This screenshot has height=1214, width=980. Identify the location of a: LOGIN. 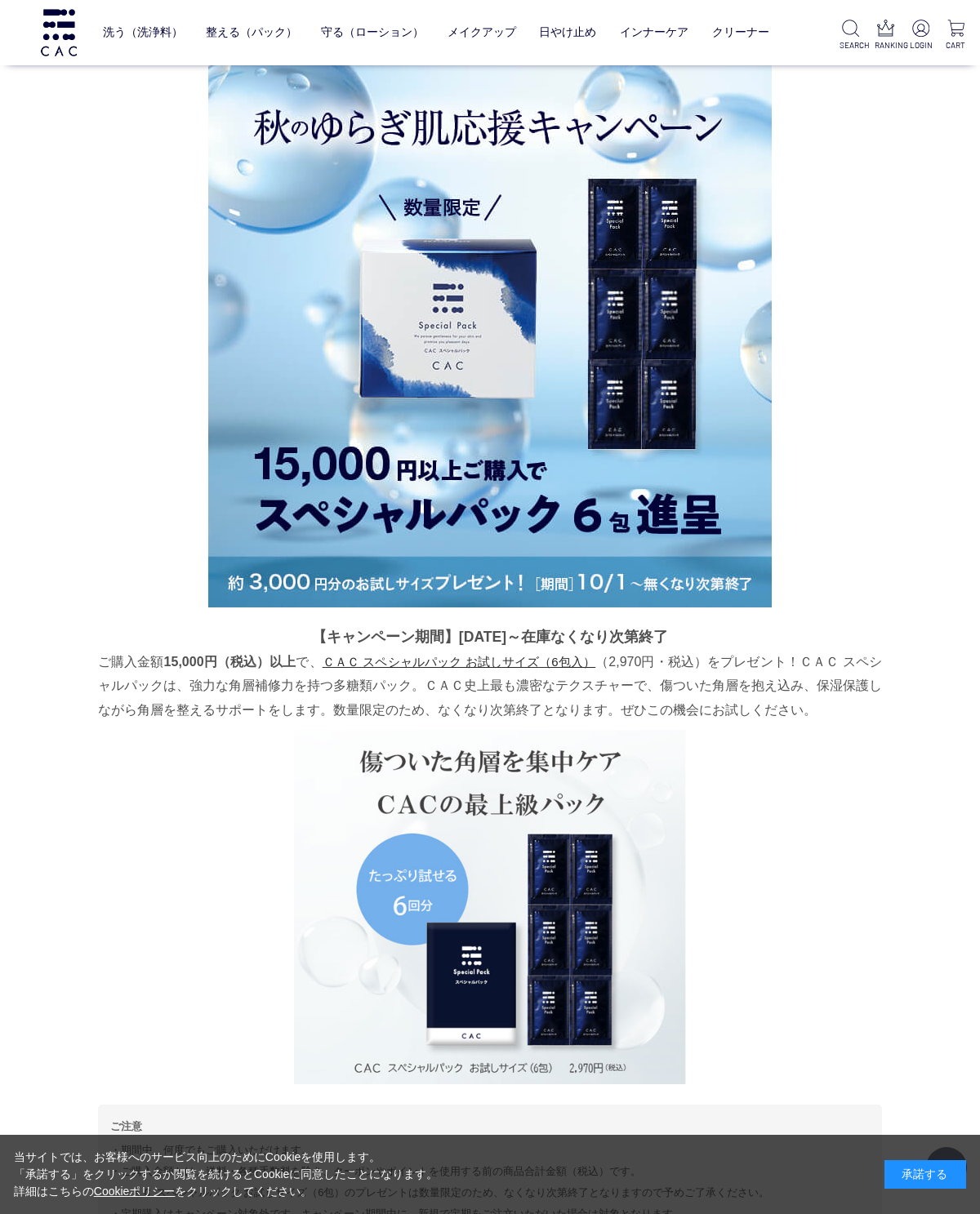
(920, 35).